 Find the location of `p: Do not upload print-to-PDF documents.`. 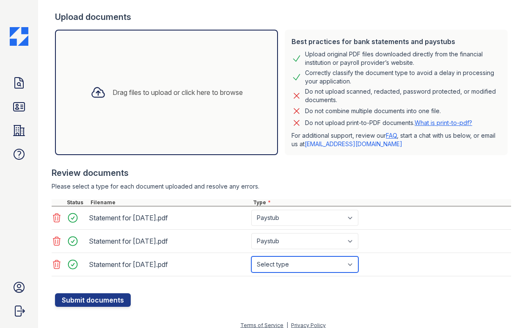

p: Do not upload print-to-PDF documents. is located at coordinates (389, 123).